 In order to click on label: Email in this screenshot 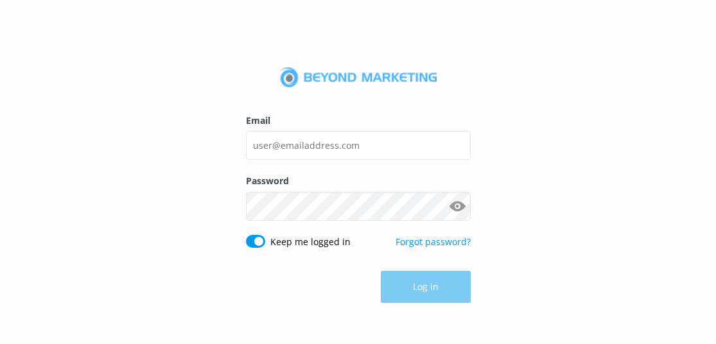, I will do `click(359, 121)`.